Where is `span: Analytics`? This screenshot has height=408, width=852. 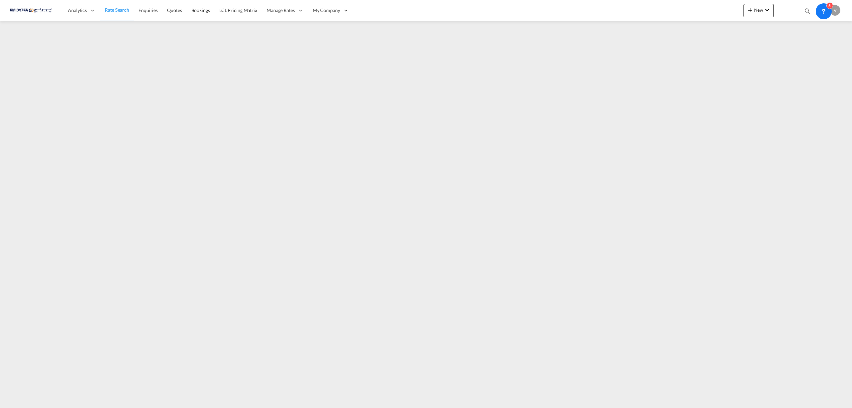
span: Analytics is located at coordinates (77, 10).